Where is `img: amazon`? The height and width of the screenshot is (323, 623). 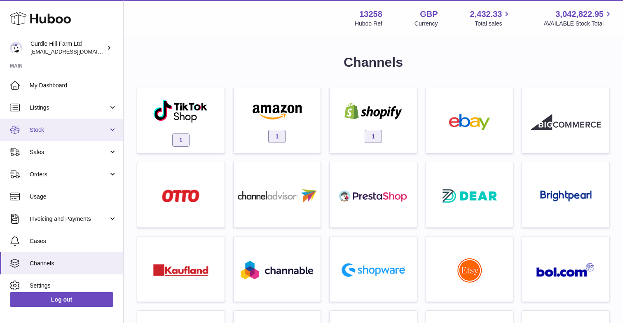 img: amazon is located at coordinates (277, 111).